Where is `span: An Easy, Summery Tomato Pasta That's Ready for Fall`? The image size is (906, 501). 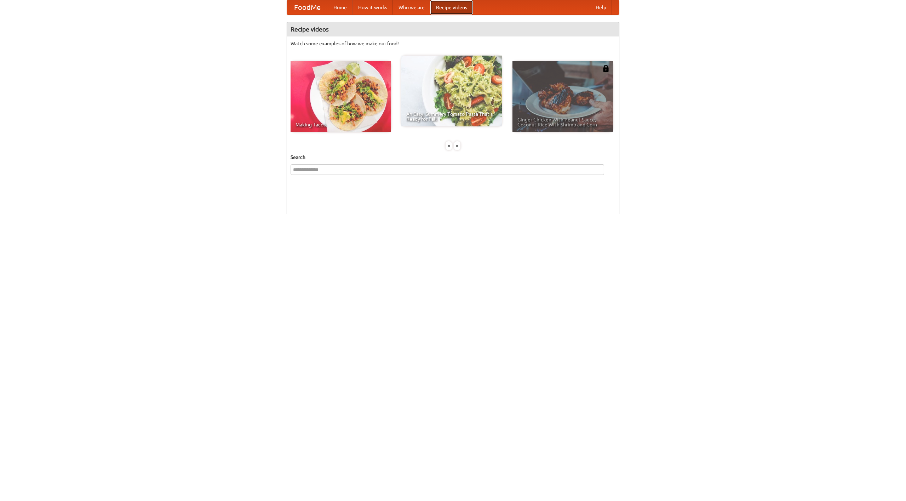
span: An Easy, Summery Tomato Pasta That's Ready for Fall is located at coordinates (452, 116).